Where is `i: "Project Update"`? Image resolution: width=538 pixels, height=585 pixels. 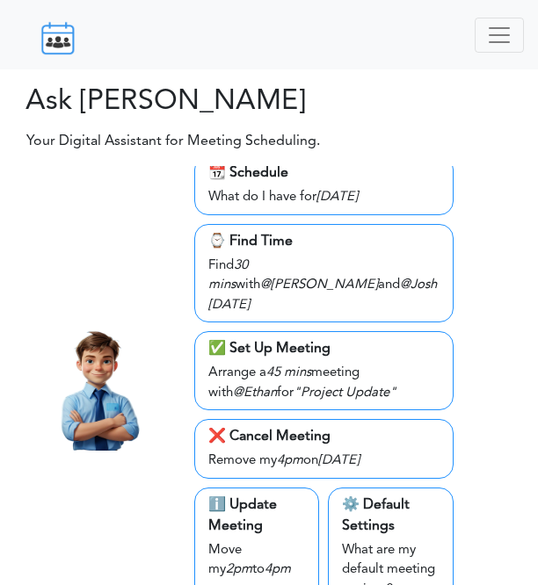 i: "Project Update" is located at coordinates (344, 393).